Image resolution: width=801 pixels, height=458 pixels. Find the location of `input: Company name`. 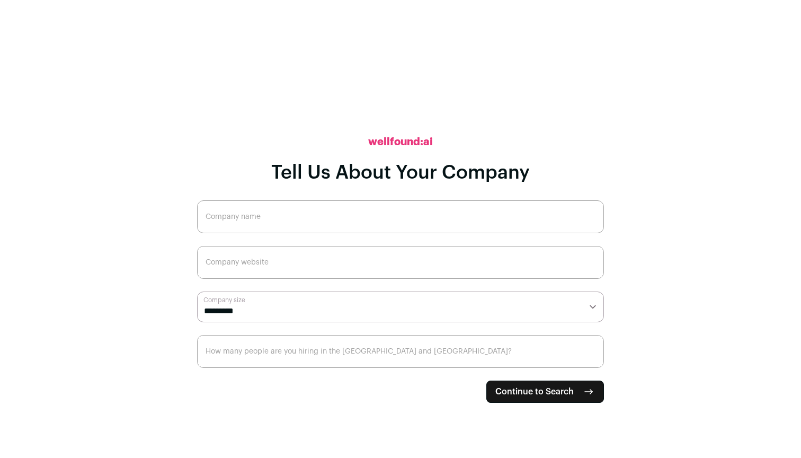

input: Company name is located at coordinates (401, 217).